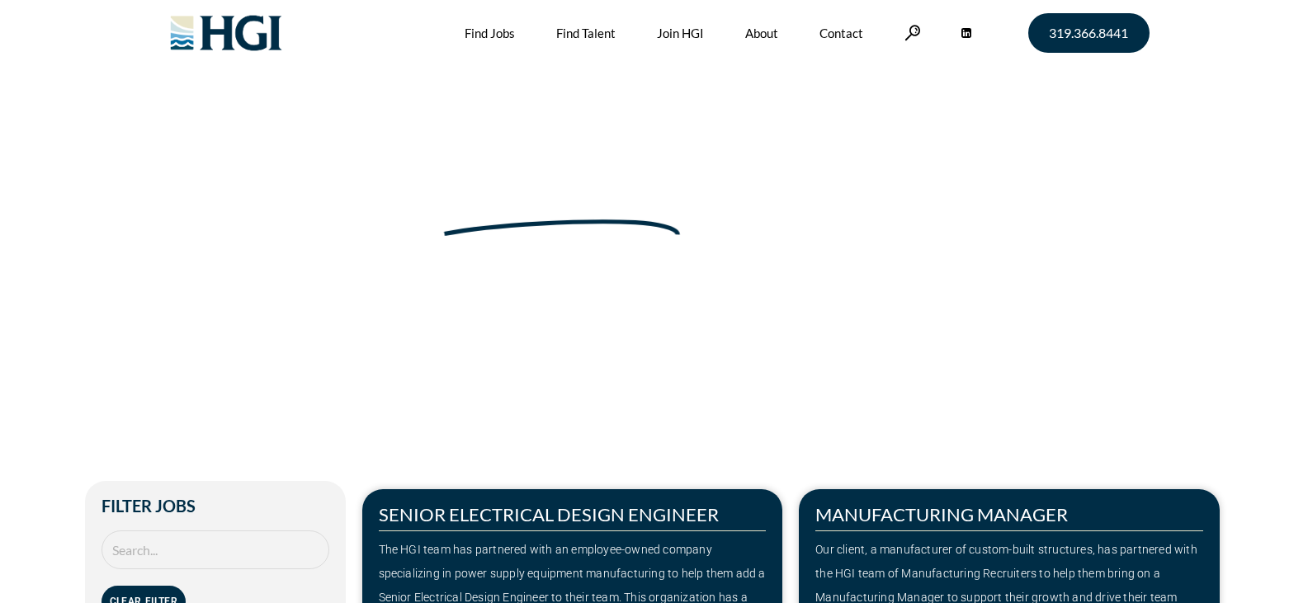 The image size is (1308, 603). What do you see at coordinates (1089, 33) in the screenshot?
I see `a: 319.366.8441` at bounding box center [1089, 33].